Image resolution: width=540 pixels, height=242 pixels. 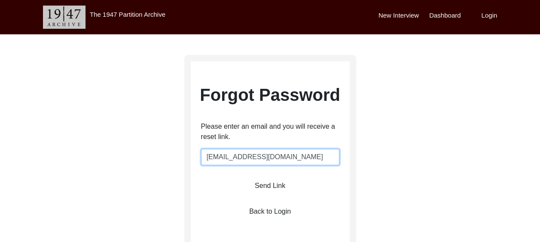 What do you see at coordinates (270, 212) in the screenshot?
I see `label: Back to Login` at bounding box center [270, 212].